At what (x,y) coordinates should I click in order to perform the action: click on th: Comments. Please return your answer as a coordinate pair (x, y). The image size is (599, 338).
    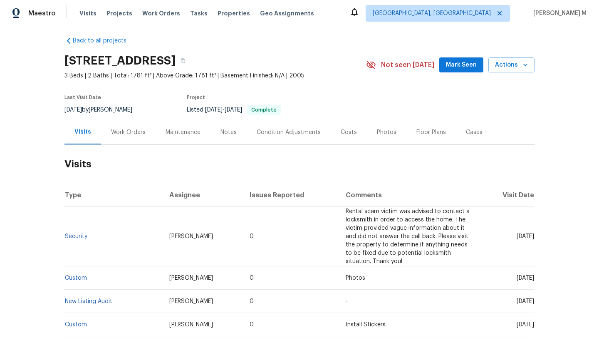
    Looking at the image, I should click on (410, 195).